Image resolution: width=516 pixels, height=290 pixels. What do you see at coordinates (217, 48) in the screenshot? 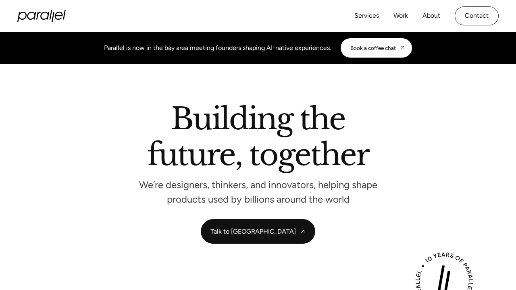
I see `div: Parallel is now in the bay area meeting founders shaping AI-native experiences.` at bounding box center [217, 48].